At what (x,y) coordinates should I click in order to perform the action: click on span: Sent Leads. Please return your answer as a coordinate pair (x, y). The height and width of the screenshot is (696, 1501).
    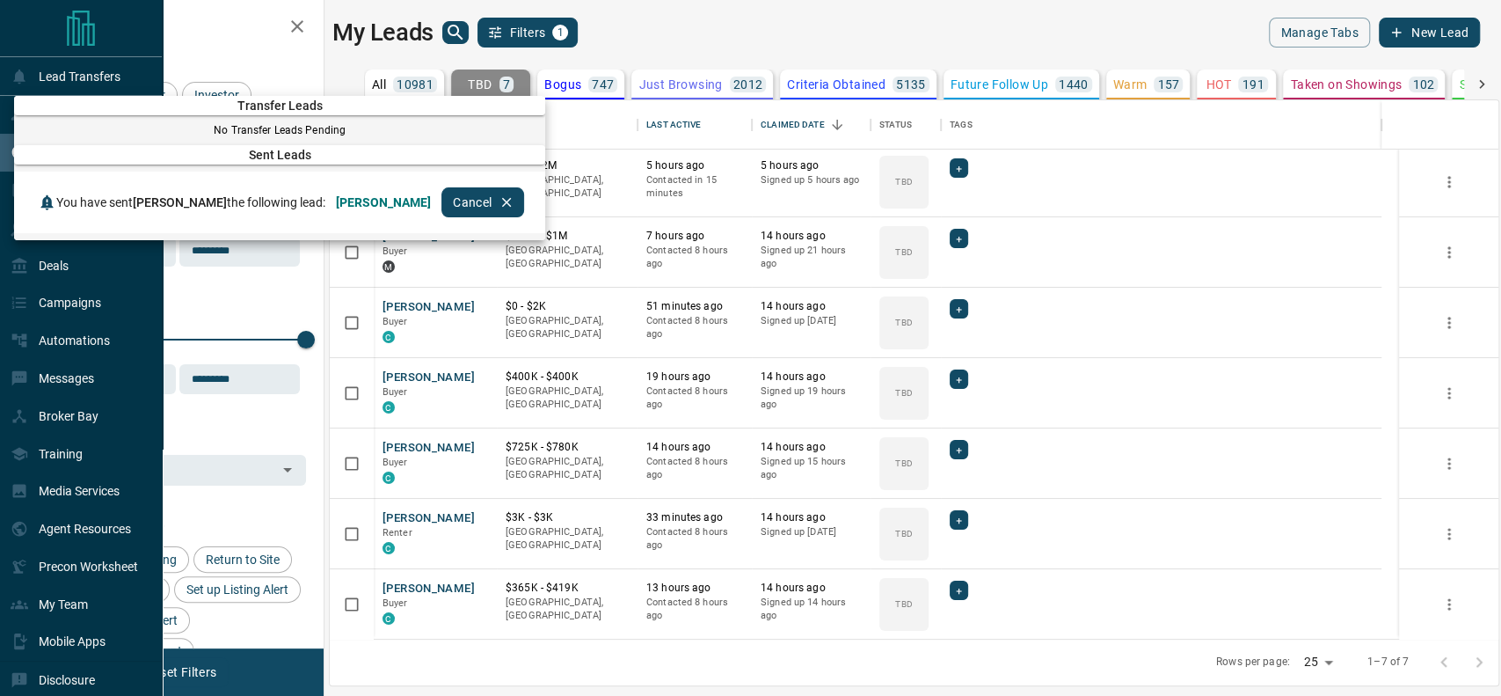
    Looking at the image, I should click on (280, 155).